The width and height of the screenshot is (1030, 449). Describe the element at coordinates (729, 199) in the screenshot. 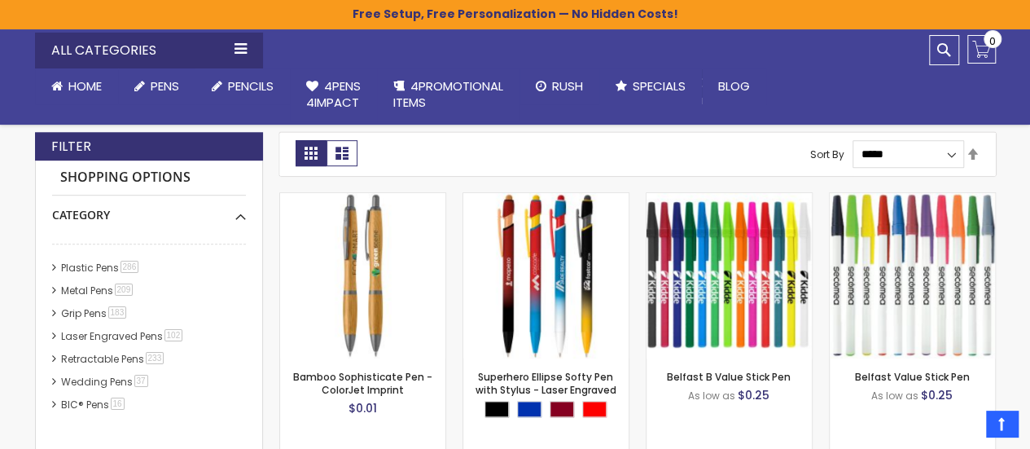

I see `a: Belfast B Value Stick Pen` at that location.